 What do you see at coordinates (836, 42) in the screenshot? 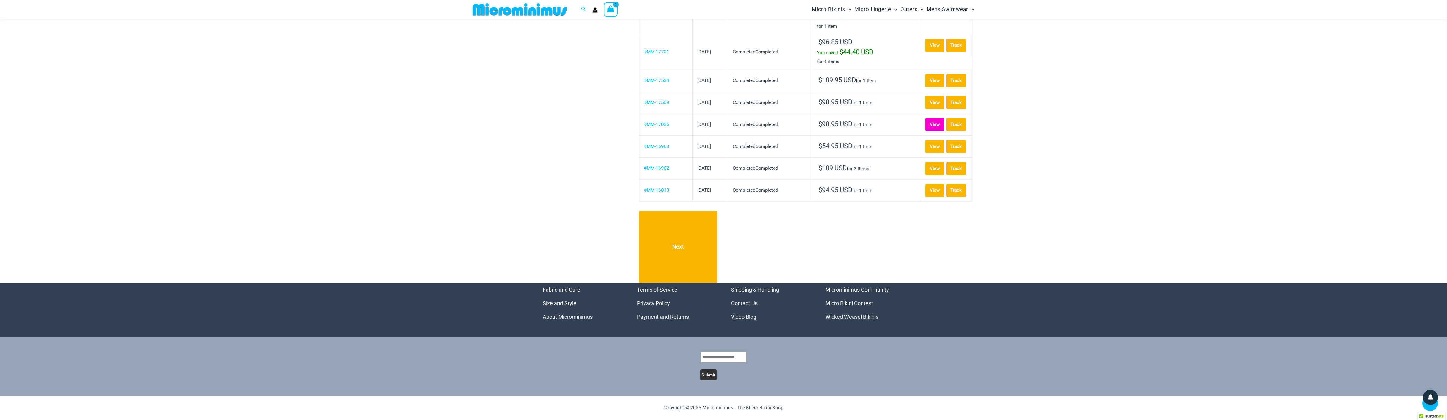
I see `span: 96.85 USD` at bounding box center [836, 42].